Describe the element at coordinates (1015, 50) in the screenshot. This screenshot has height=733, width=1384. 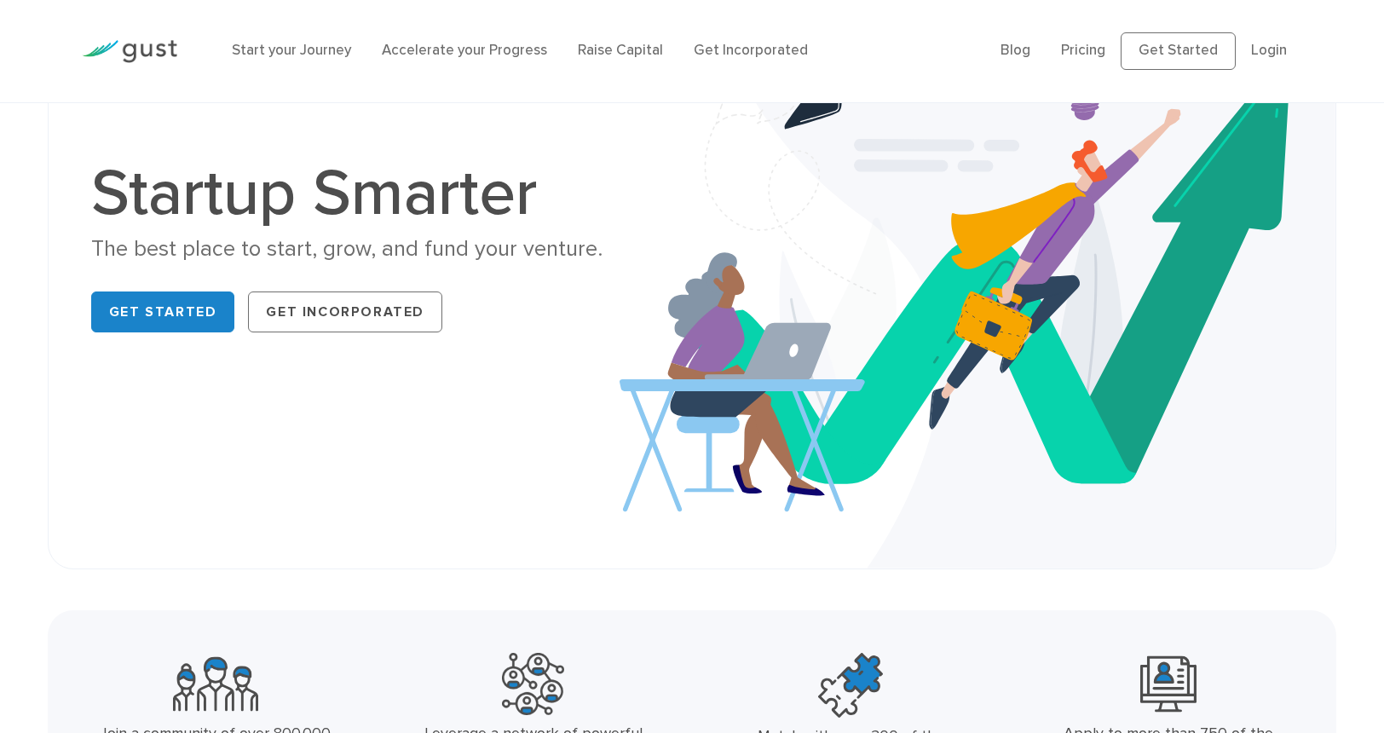
I see `a: Blog` at that location.